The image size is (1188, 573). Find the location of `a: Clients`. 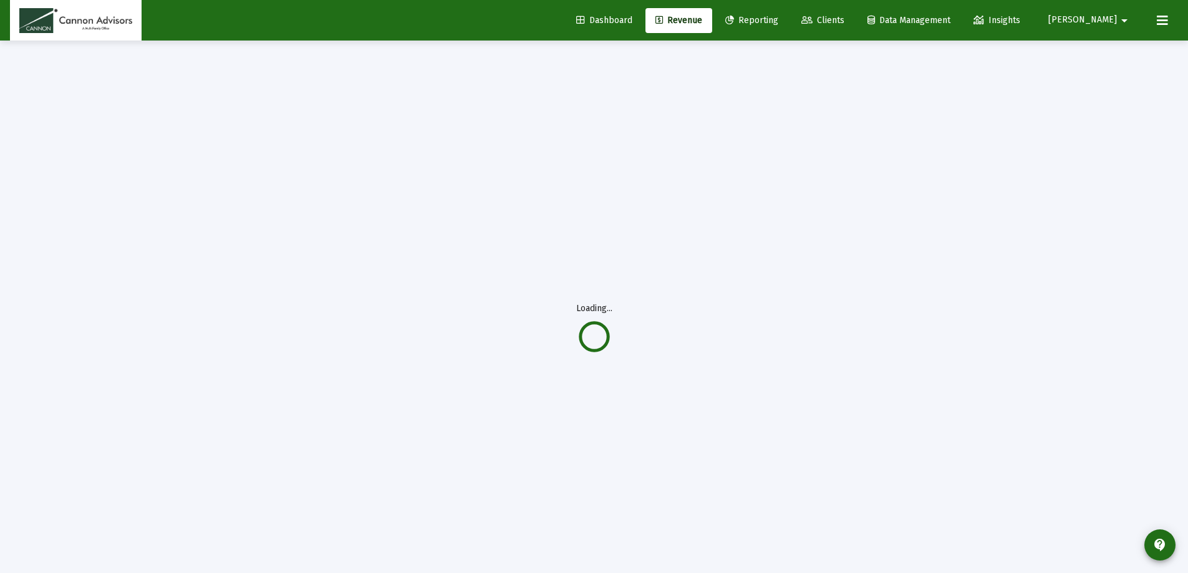

a: Clients is located at coordinates (823, 21).